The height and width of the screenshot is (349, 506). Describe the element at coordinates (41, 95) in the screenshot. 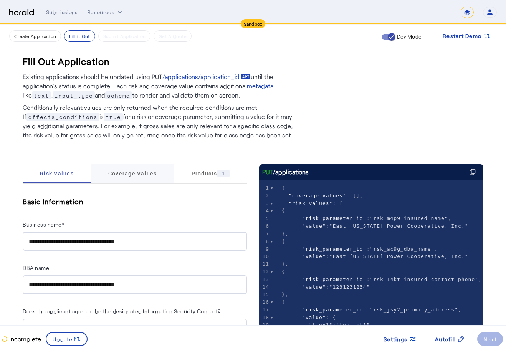

I see `span: text` at that location.